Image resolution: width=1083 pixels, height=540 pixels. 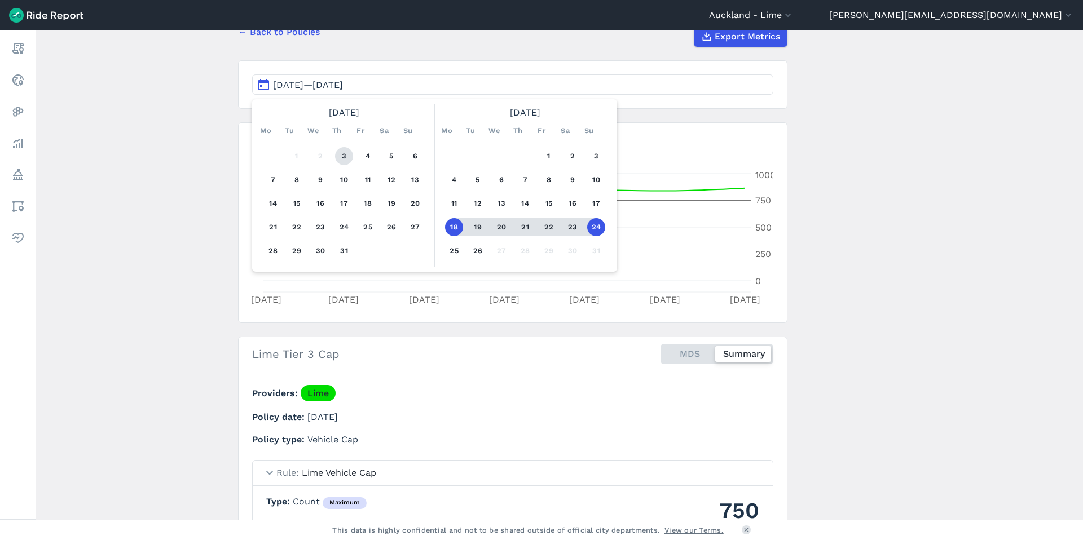 I want to click on a: Areas, so click(x=18, y=206).